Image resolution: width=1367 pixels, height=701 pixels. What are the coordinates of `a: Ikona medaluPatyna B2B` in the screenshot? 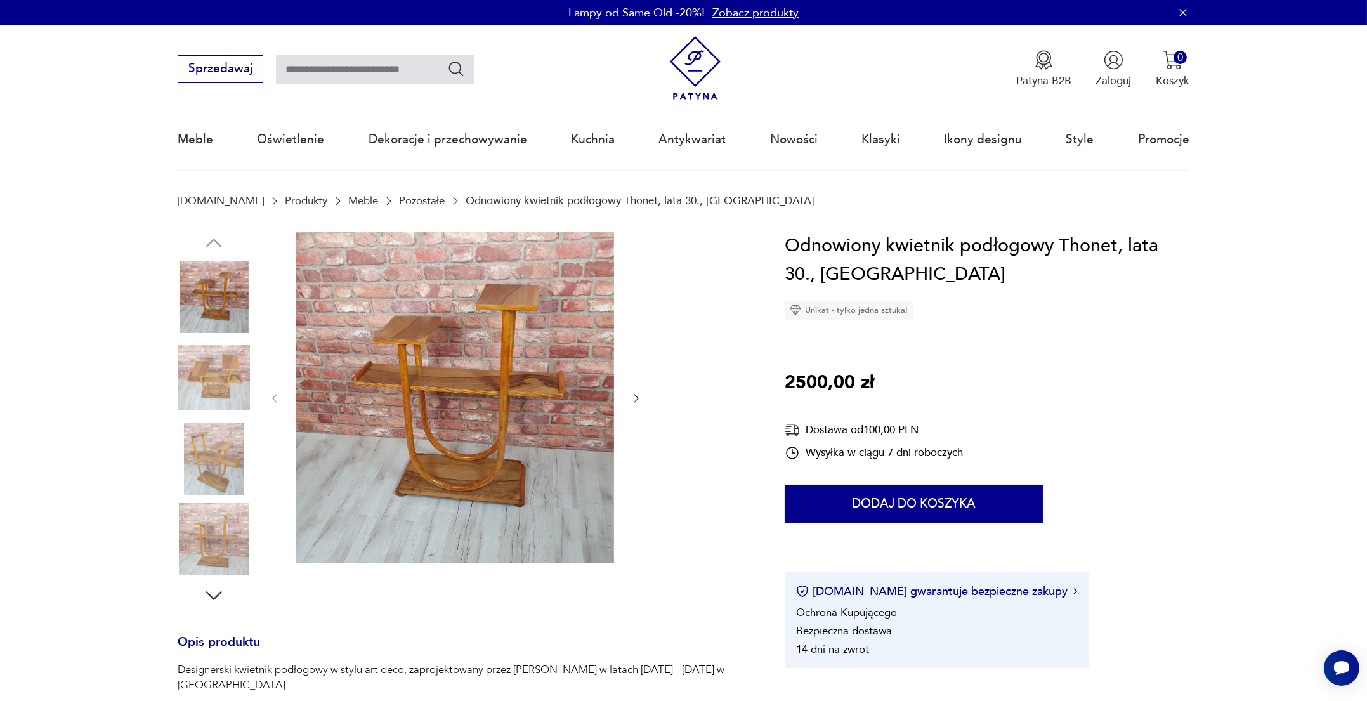 It's located at (1043, 69).